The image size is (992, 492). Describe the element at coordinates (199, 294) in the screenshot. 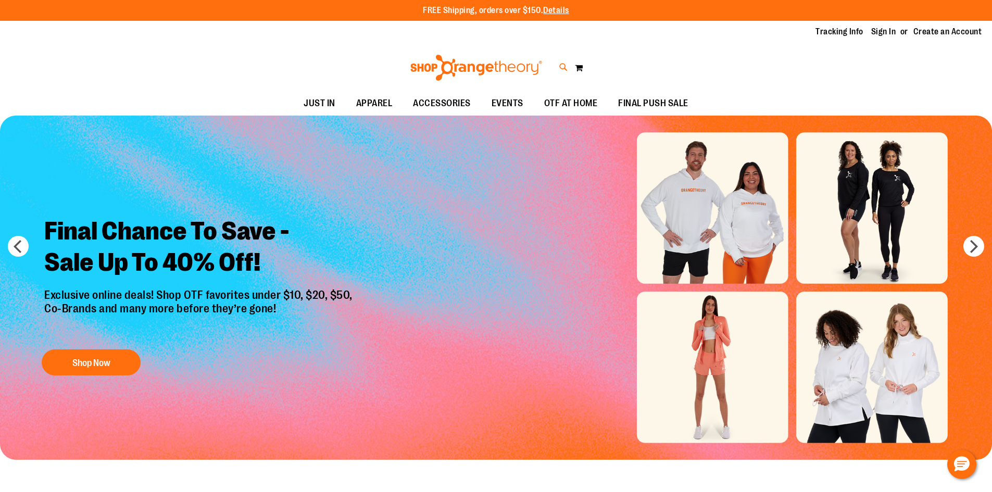

I see `a: Final Chance To Save -Sale Up To 40% Off! Exclusive online deals! Shop OTF favorites under $10, $...` at that location.